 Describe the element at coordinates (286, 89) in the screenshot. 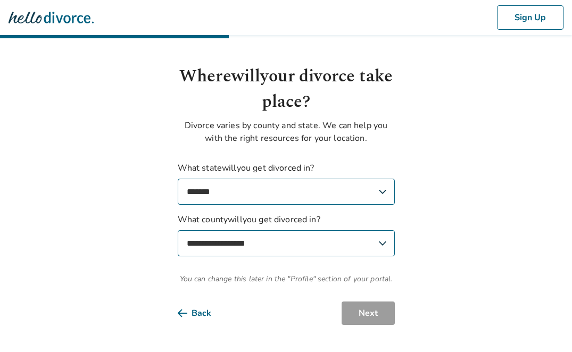

I see `h1: Where will your divorce take place?` at that location.